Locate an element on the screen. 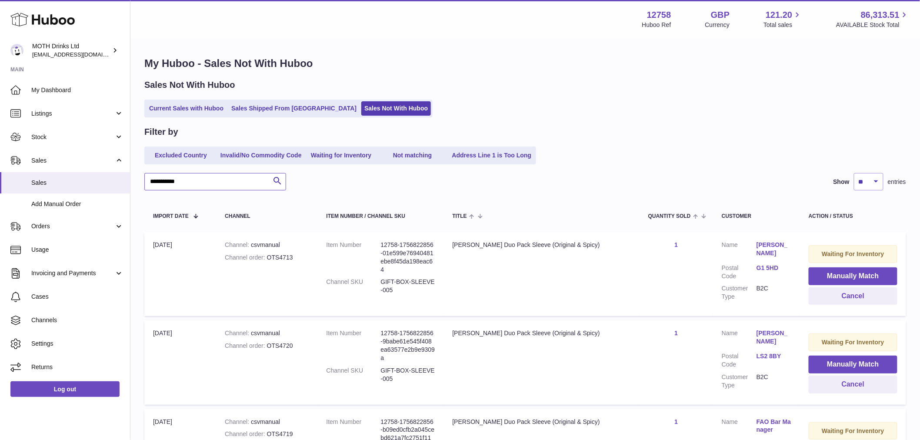 Image resolution: width=920 pixels, height=440 pixels. a: Invalid/No Commodity Code is located at coordinates (261, 155).